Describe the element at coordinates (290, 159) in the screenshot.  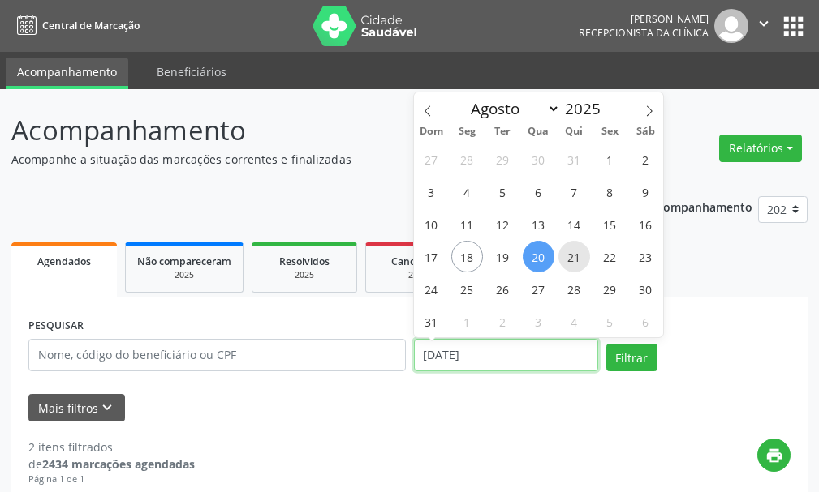
I see `p: Acompanhe a situação das marcações correntes e finalizadas` at that location.